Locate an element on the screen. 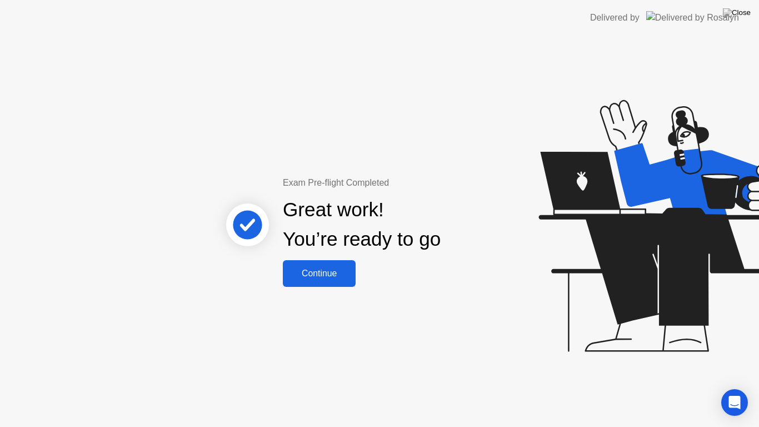  button: Continue is located at coordinates (319, 273).